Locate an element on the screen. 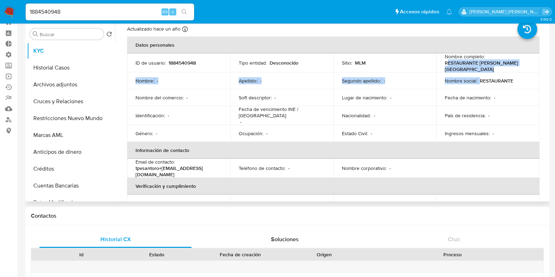 The image size is (555, 277). a: Notificaciones is located at coordinates (449, 12).